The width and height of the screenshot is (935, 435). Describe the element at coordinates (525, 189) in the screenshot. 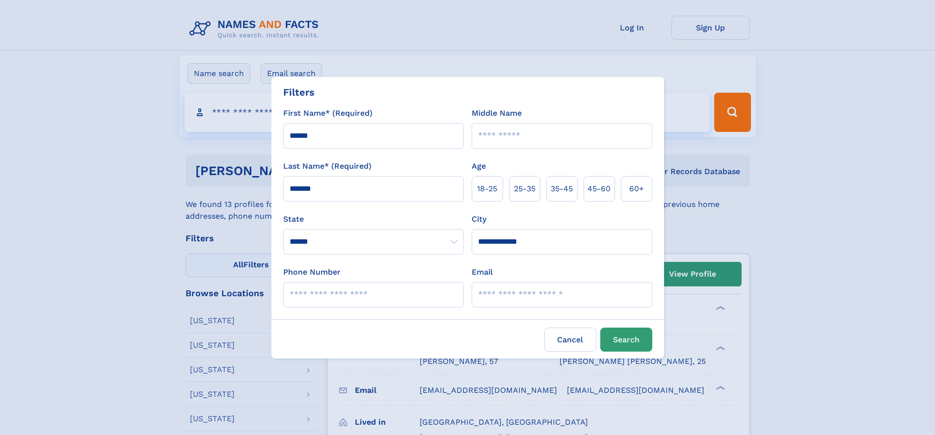

I see `span: 25‑35` at that location.